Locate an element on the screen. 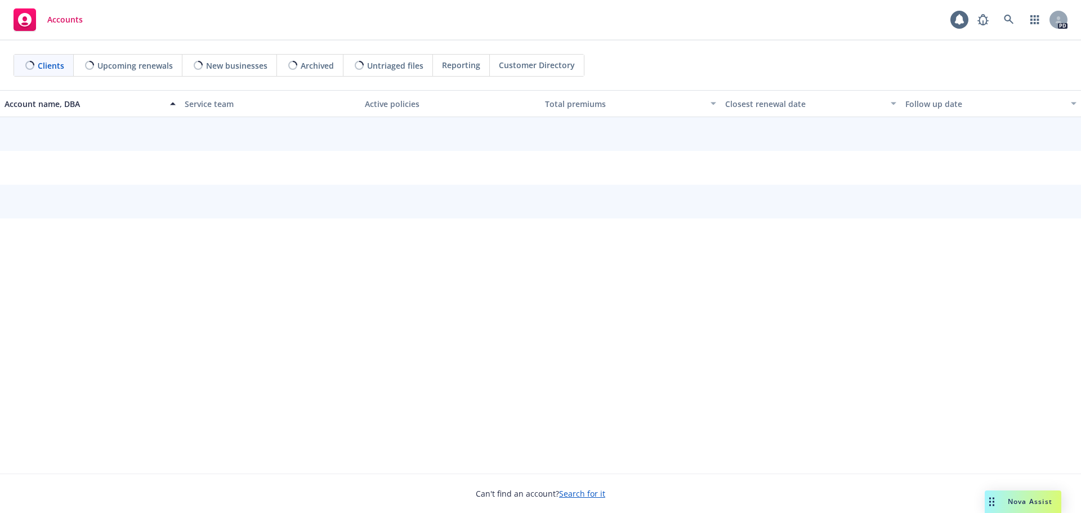 The width and height of the screenshot is (1081, 513). span: Customer Directory is located at coordinates (537, 65).